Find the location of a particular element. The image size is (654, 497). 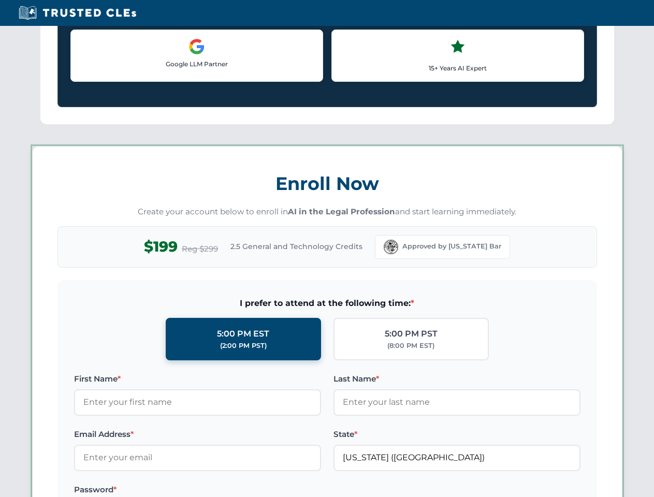

input: Enter your email is located at coordinates (197, 458).